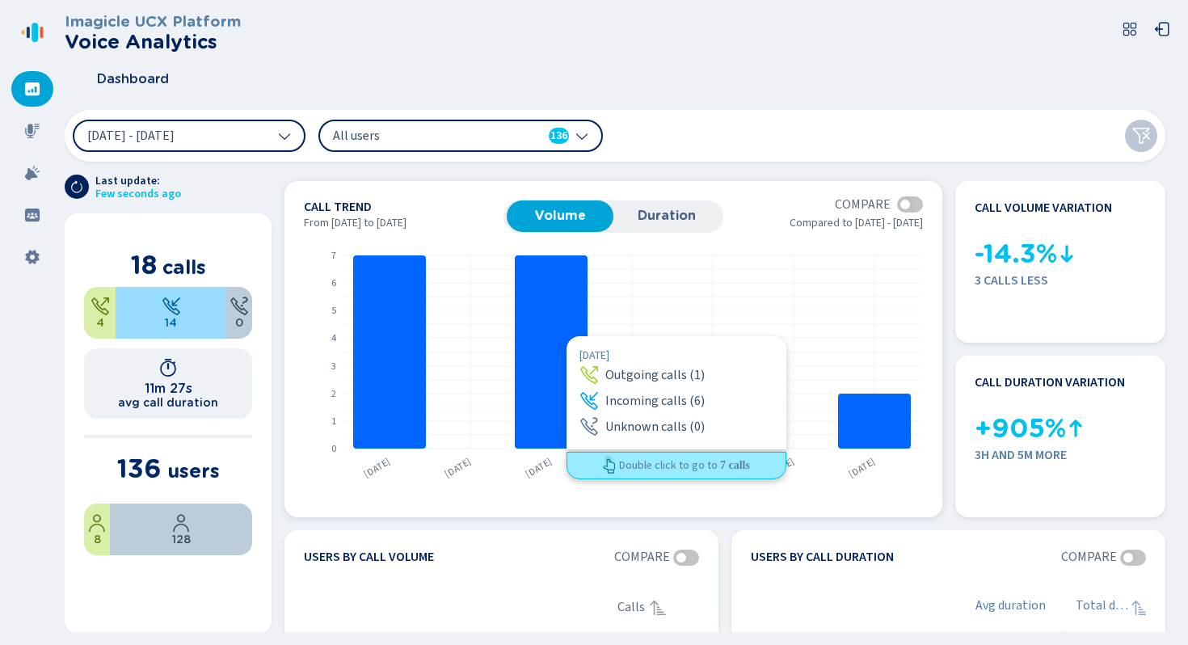  I want to click on span: -14.3%, so click(1016, 254).